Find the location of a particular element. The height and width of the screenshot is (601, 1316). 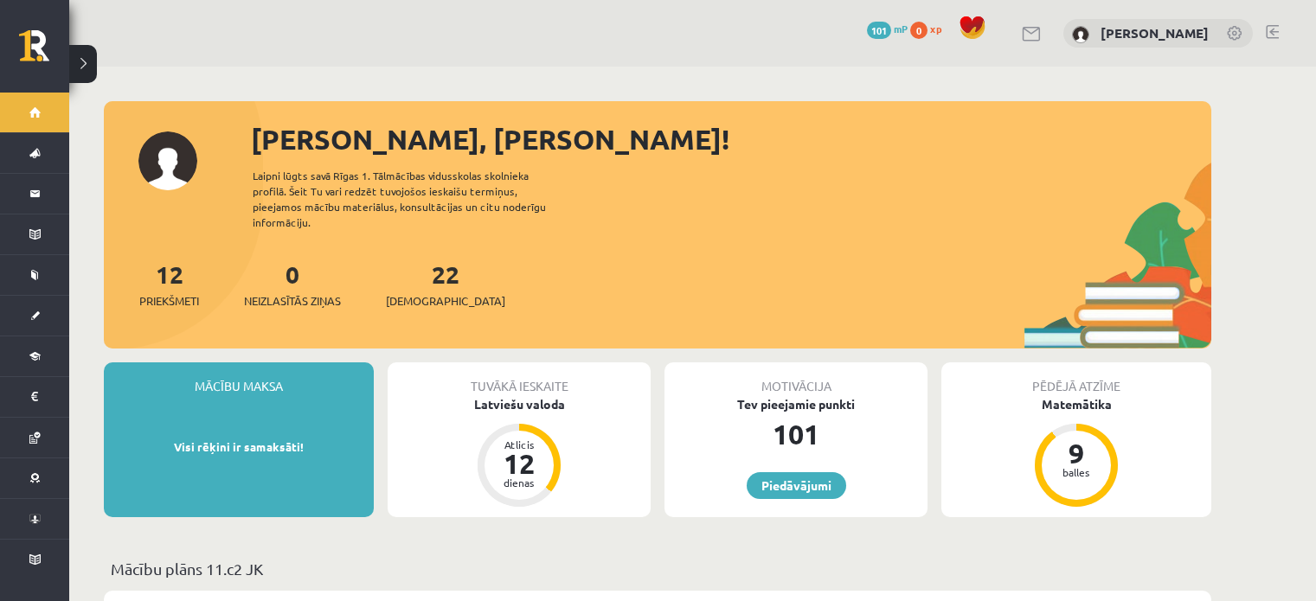

p: Visi rēķini ir samaksāti! is located at coordinates (239, 447).